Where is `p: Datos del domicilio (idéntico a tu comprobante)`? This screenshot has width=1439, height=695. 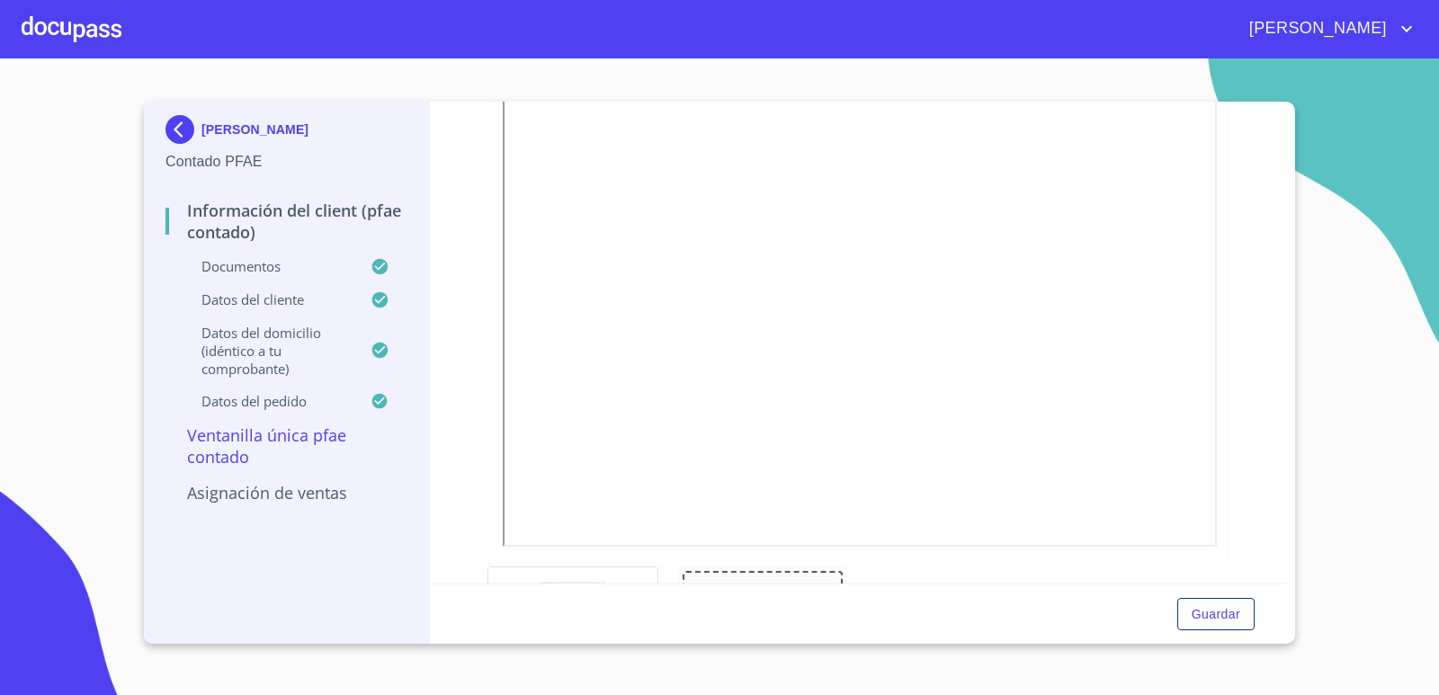
p: Datos del domicilio (idéntico a tu comprobante) is located at coordinates (268, 351).